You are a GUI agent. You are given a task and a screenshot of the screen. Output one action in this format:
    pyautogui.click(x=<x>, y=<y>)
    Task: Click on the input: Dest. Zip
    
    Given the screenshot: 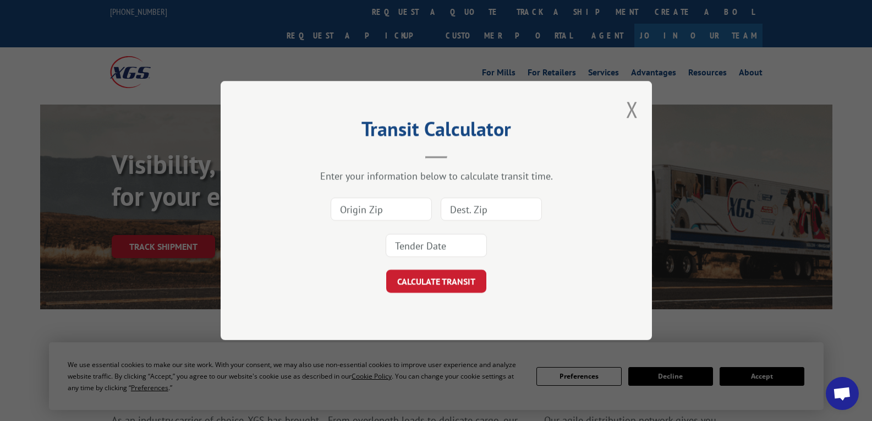 What is the action you would take?
    pyautogui.click(x=492, y=209)
    